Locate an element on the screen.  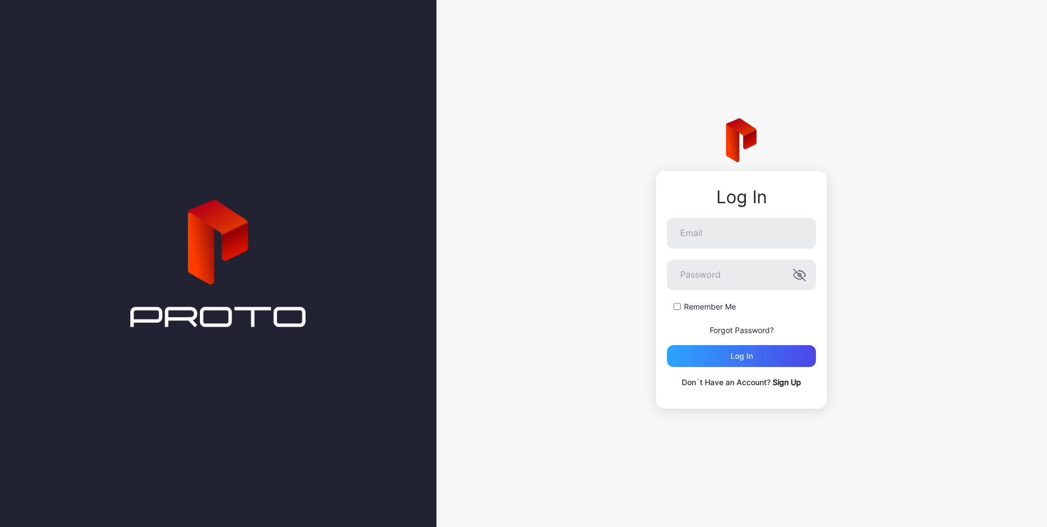
input: Email is located at coordinates (742, 233).